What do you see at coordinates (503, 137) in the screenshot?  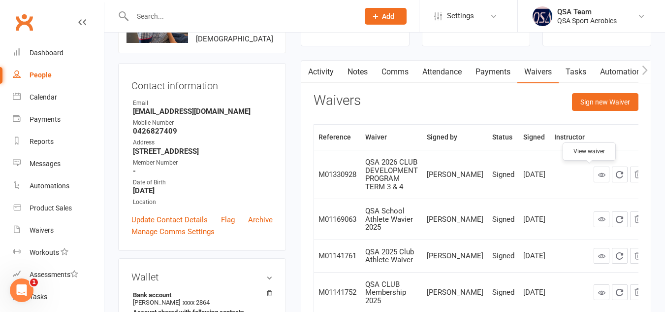 I see `th: Status` at bounding box center [503, 137].